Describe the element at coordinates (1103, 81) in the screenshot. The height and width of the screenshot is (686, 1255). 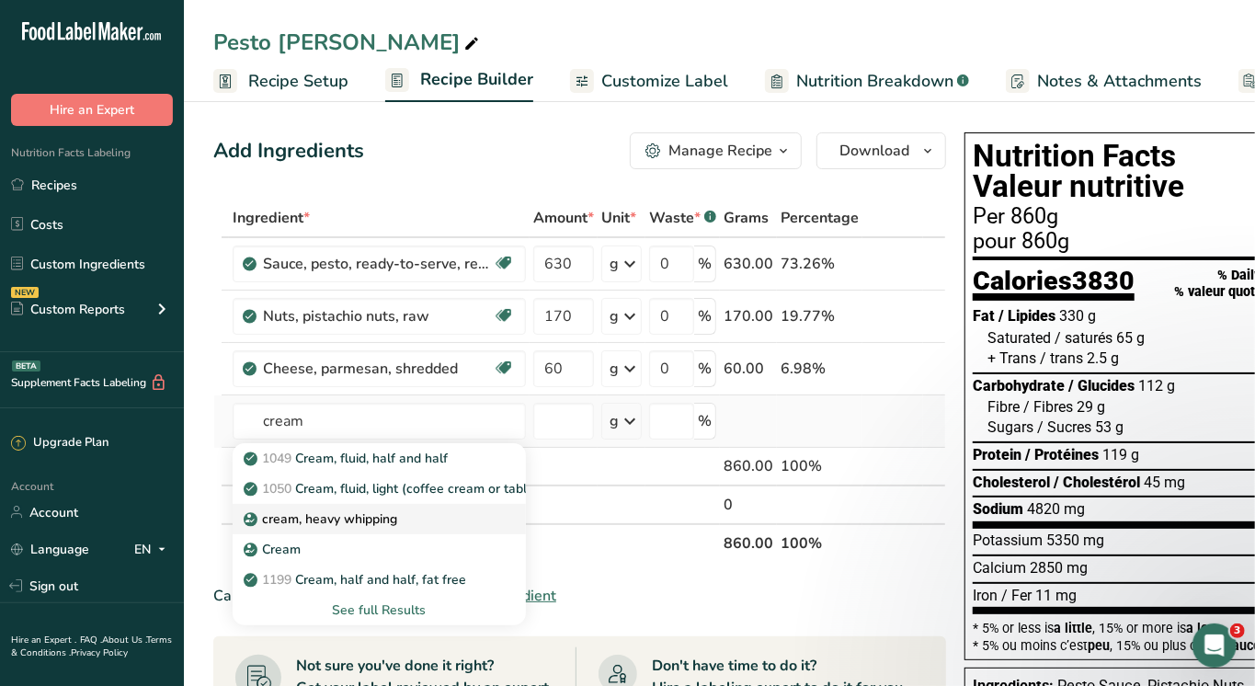
I see `a: Notes & Attachments` at that location.